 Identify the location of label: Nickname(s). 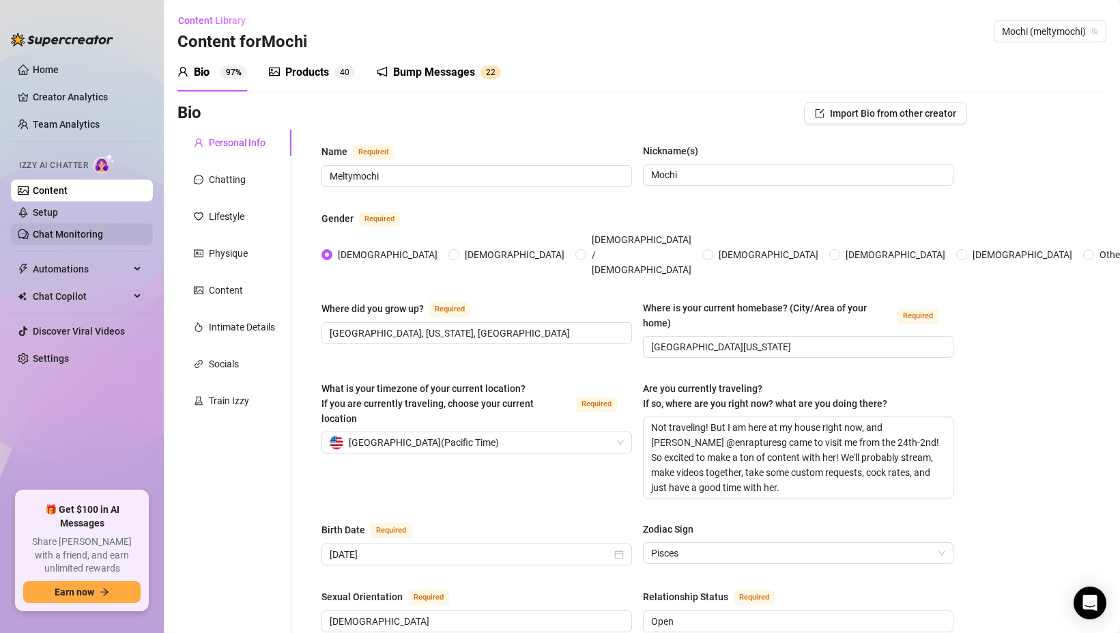
(675, 151).